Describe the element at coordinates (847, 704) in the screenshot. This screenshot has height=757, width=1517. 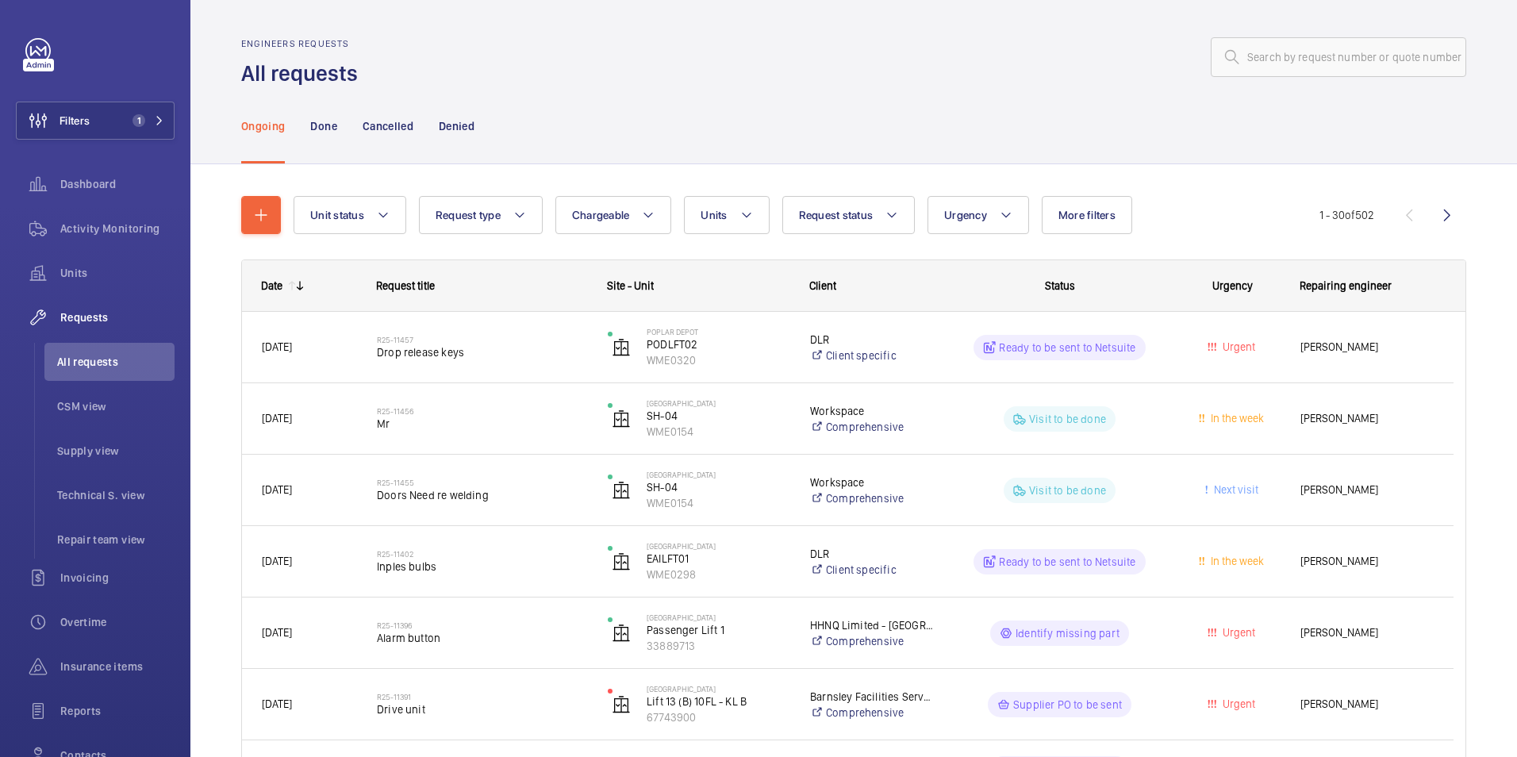
I see `div: Press SPACE to select this row.` at that location.